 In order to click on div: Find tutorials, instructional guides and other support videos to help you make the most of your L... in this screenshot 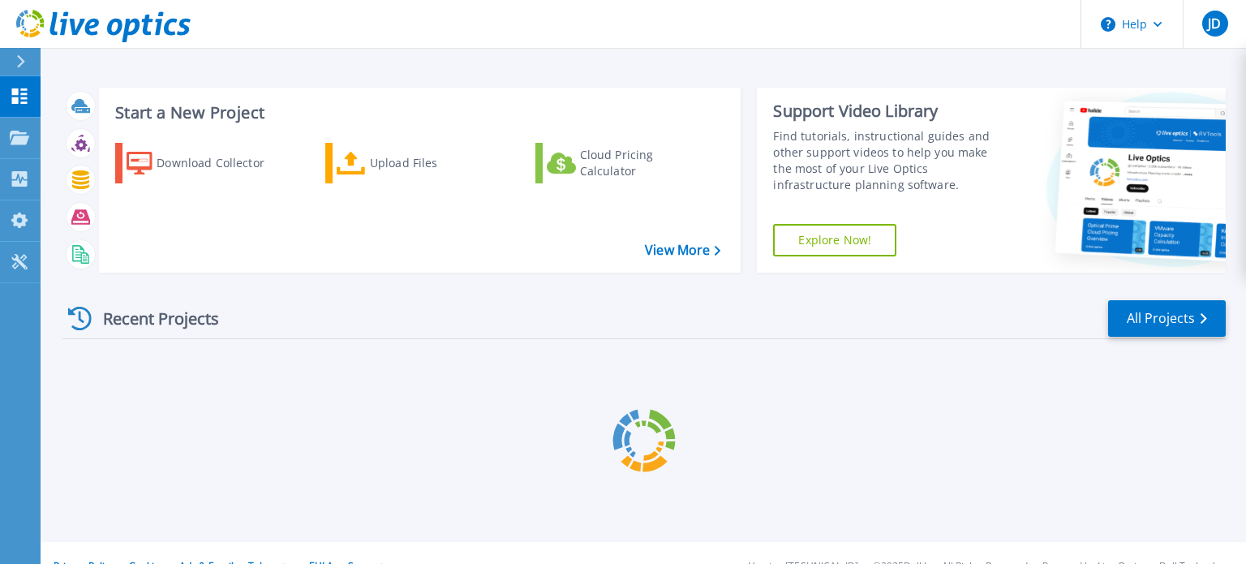, I will do `click(891, 161)`.